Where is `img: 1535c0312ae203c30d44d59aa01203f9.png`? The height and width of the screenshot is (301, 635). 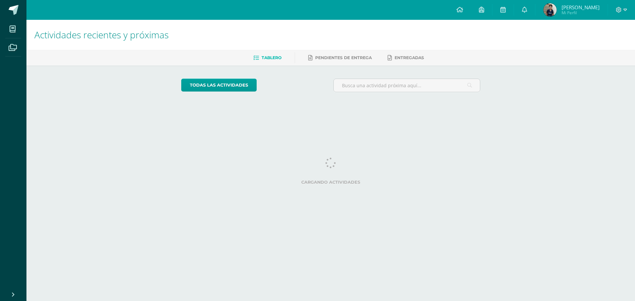 img: 1535c0312ae203c30d44d59aa01203f9.png is located at coordinates (550, 10).